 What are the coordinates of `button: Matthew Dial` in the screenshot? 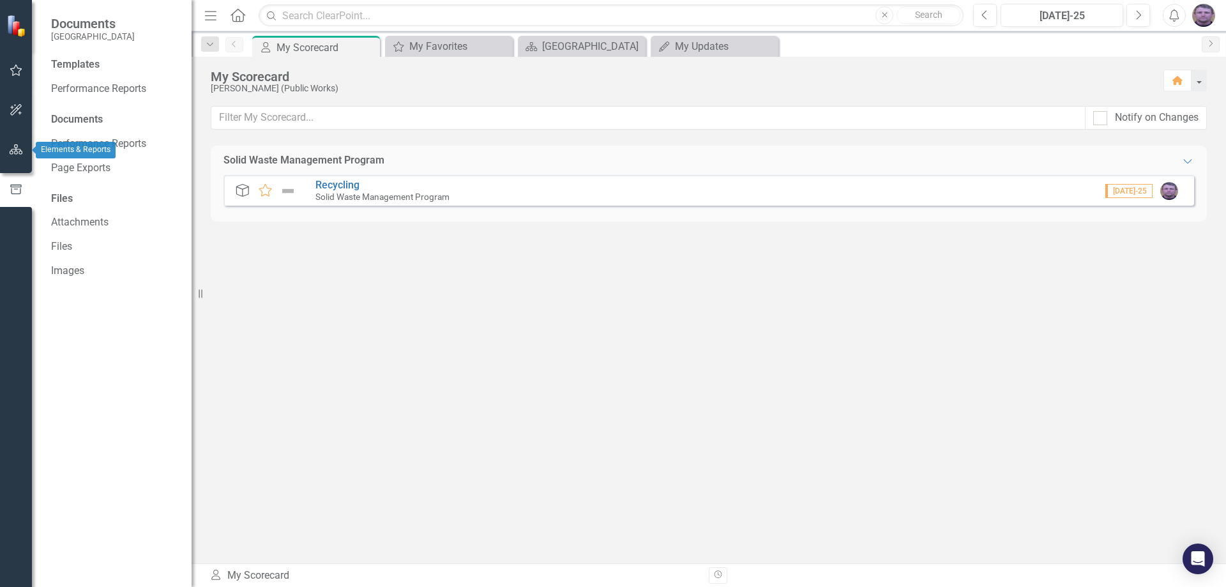 It's located at (1204, 15).